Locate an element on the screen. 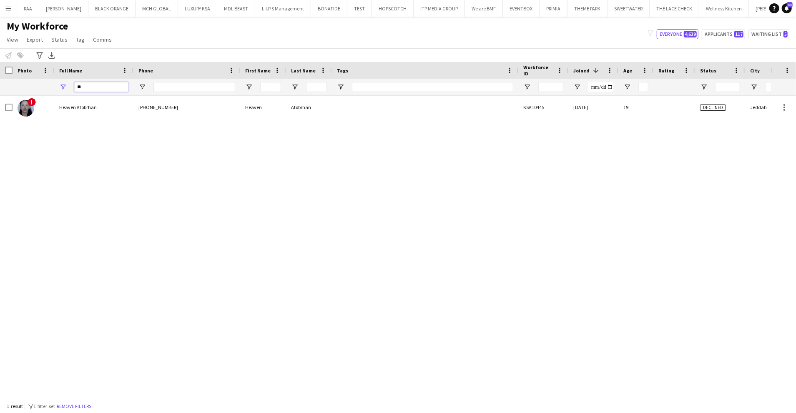 The width and height of the screenshot is (796, 413). input: Age Filter Input is located at coordinates (643, 87).